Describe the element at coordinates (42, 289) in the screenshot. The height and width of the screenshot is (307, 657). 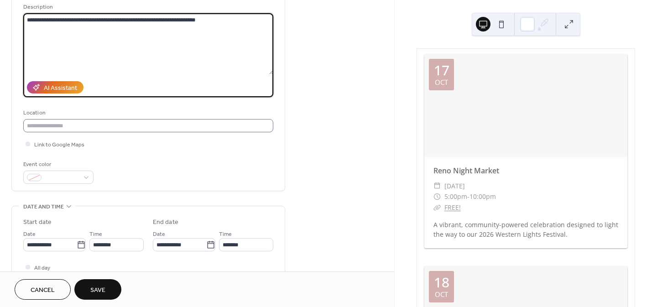
I see `button: Cancel` at that location.